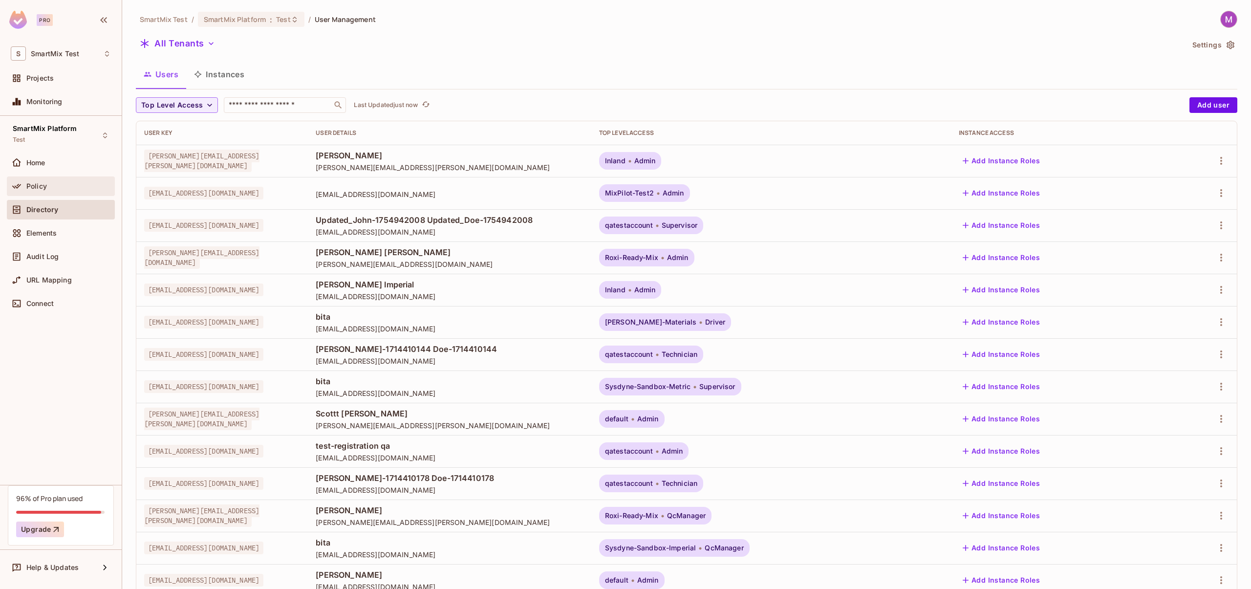  Describe the element at coordinates (449, 133) in the screenshot. I see `div: User Details` at that location.